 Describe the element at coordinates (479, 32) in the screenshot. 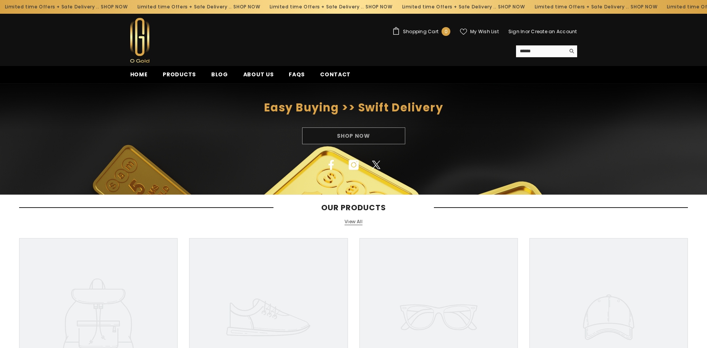

I see `a: My Wish List` at that location.